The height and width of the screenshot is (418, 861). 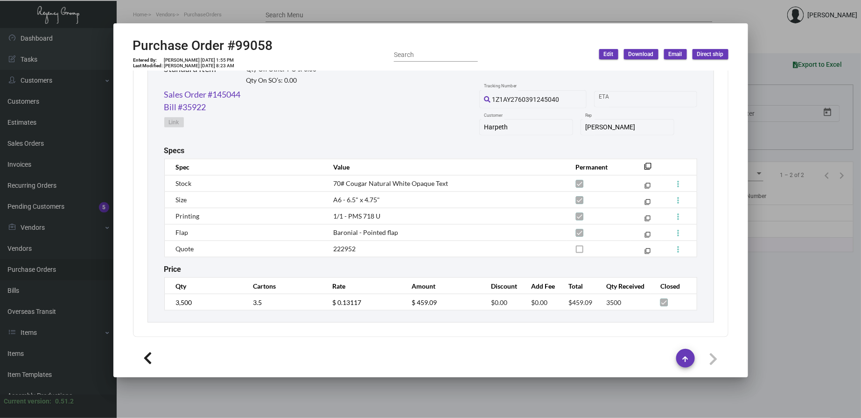 What do you see at coordinates (598, 167) in the screenshot?
I see `th: Permanent` at bounding box center [598, 167].